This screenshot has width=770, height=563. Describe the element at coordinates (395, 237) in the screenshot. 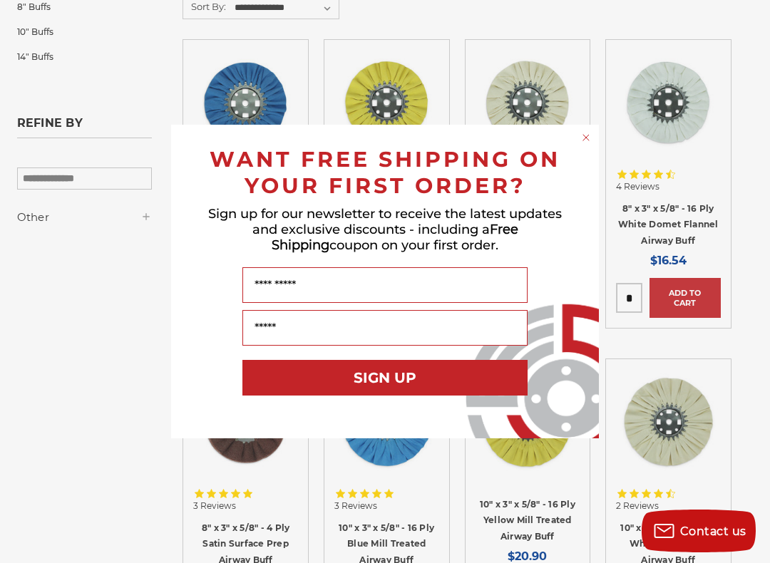

I see `span: Free Shipping` at that location.